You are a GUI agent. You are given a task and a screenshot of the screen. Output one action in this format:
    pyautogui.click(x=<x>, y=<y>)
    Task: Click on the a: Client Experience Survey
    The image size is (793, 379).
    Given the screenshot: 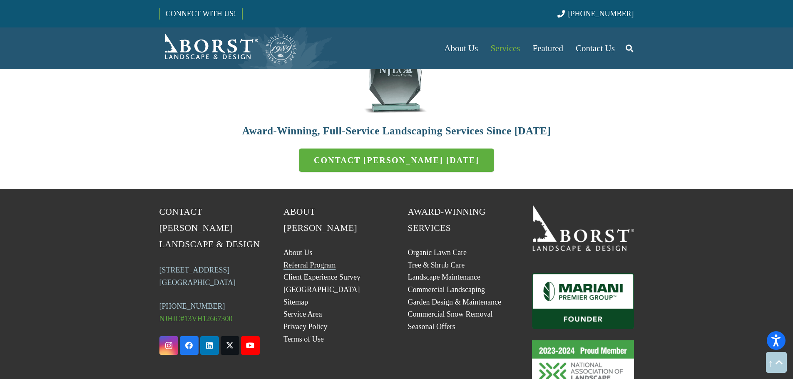 What is the action you would take?
    pyautogui.click(x=322, y=277)
    